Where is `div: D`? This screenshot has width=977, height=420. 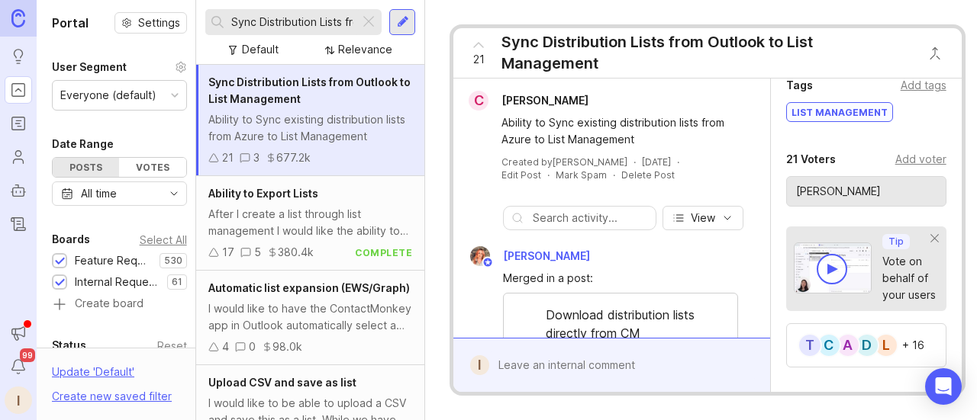 div: D is located at coordinates (867, 346).